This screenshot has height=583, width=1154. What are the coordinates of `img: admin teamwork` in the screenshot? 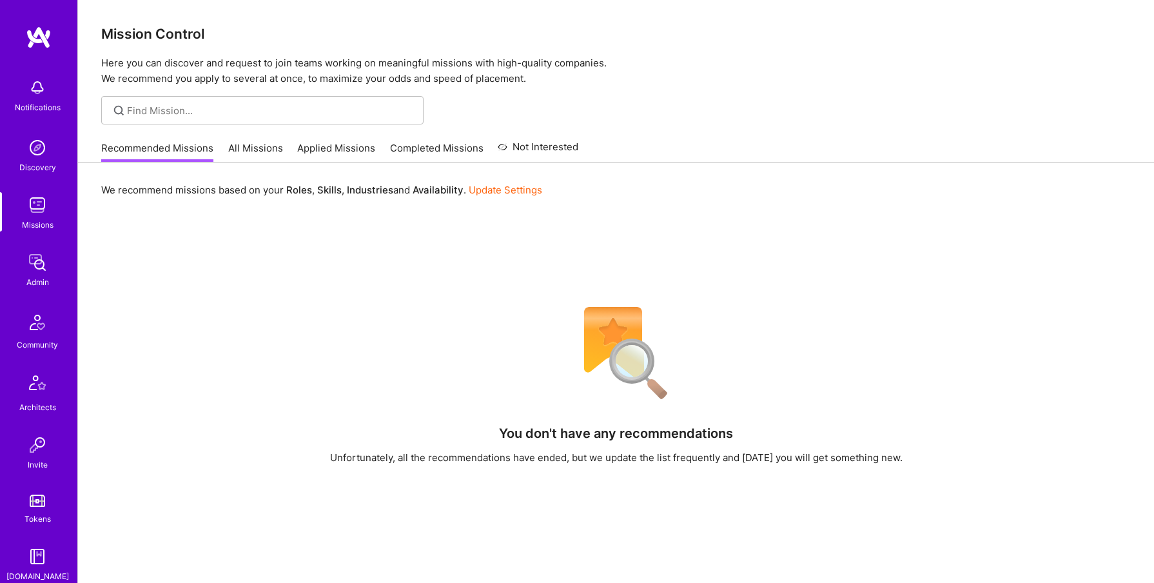 It's located at (37, 262).